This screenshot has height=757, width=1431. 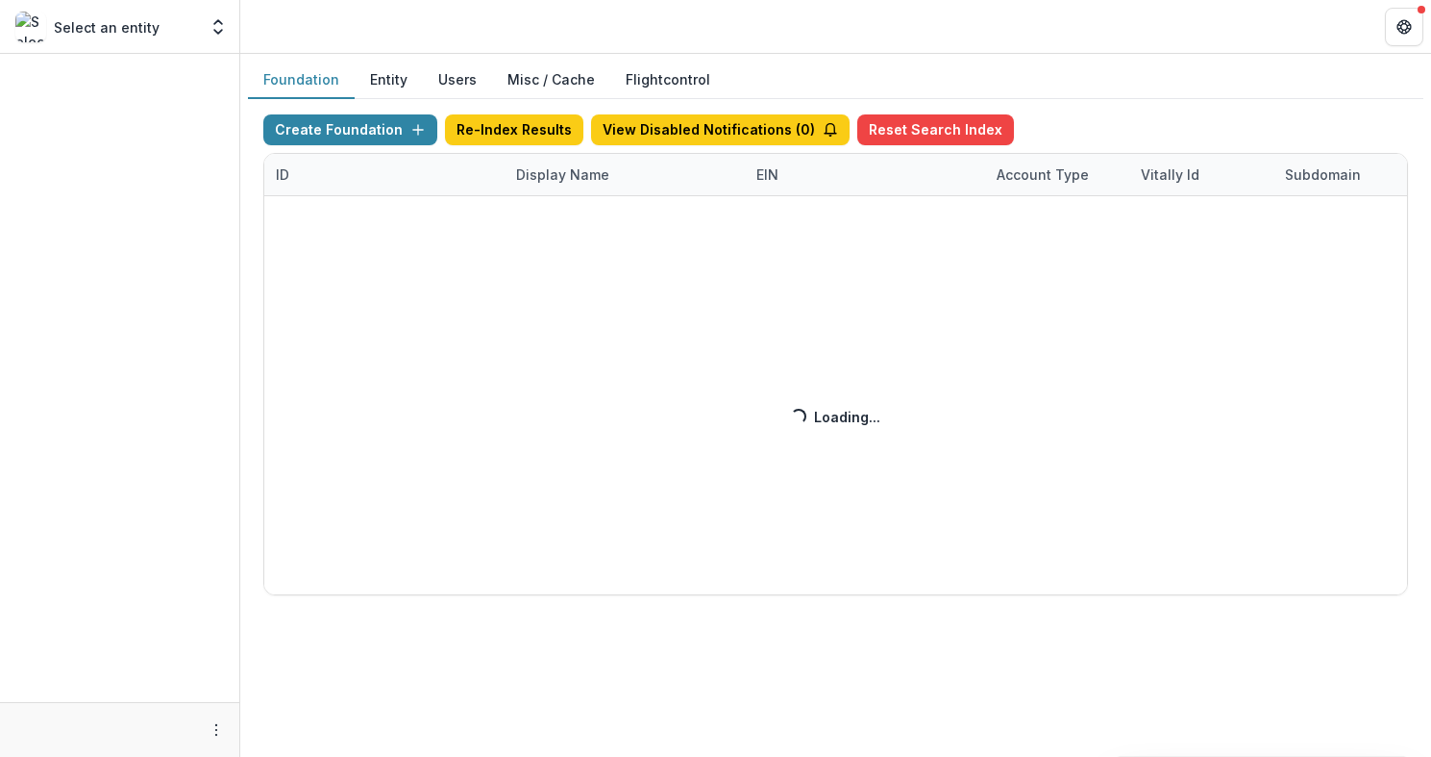 What do you see at coordinates (388, 80) in the screenshot?
I see `button: Entity` at bounding box center [388, 80].